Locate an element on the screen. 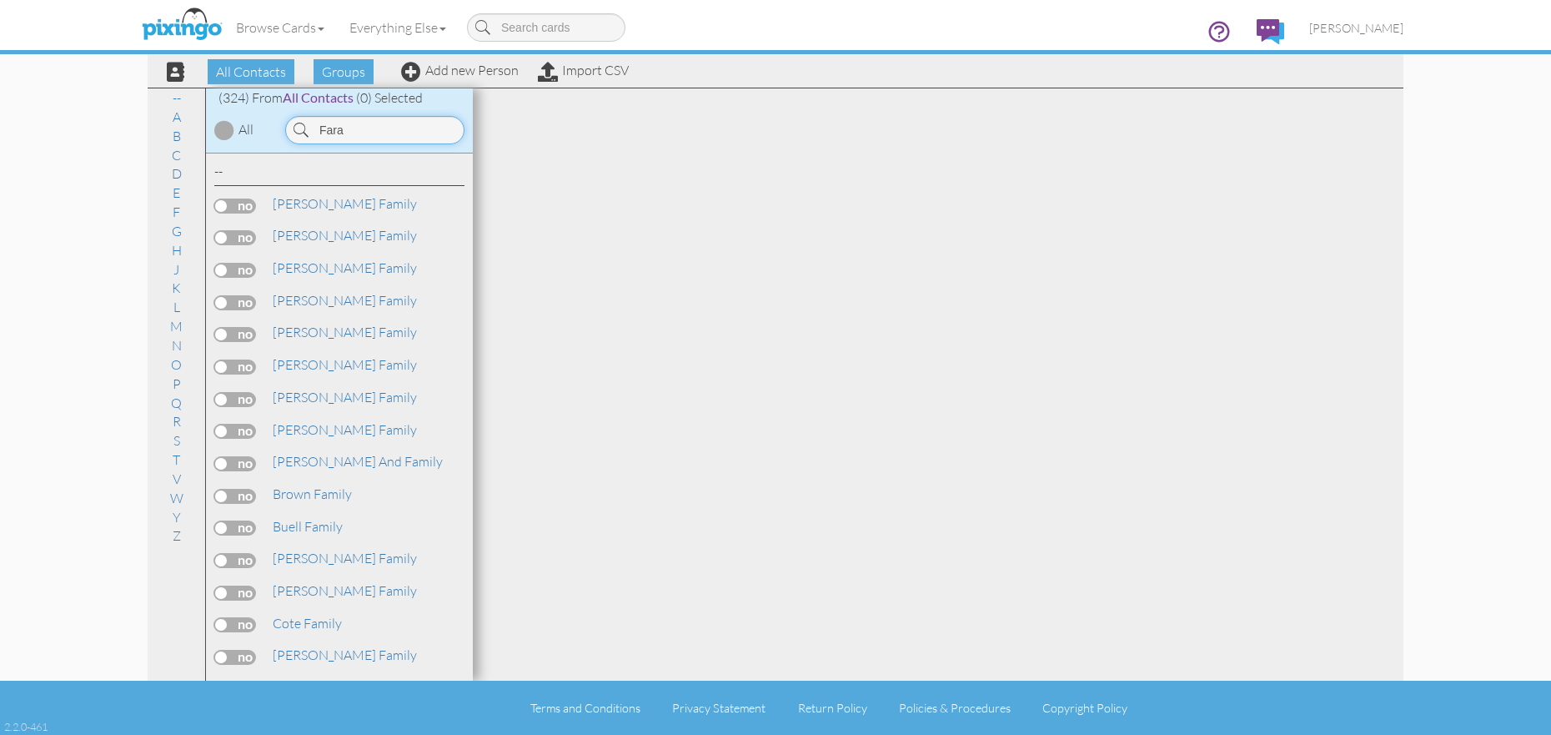 Image resolution: width=1551 pixels, height=735 pixels. a: O is located at coordinates (176, 365).